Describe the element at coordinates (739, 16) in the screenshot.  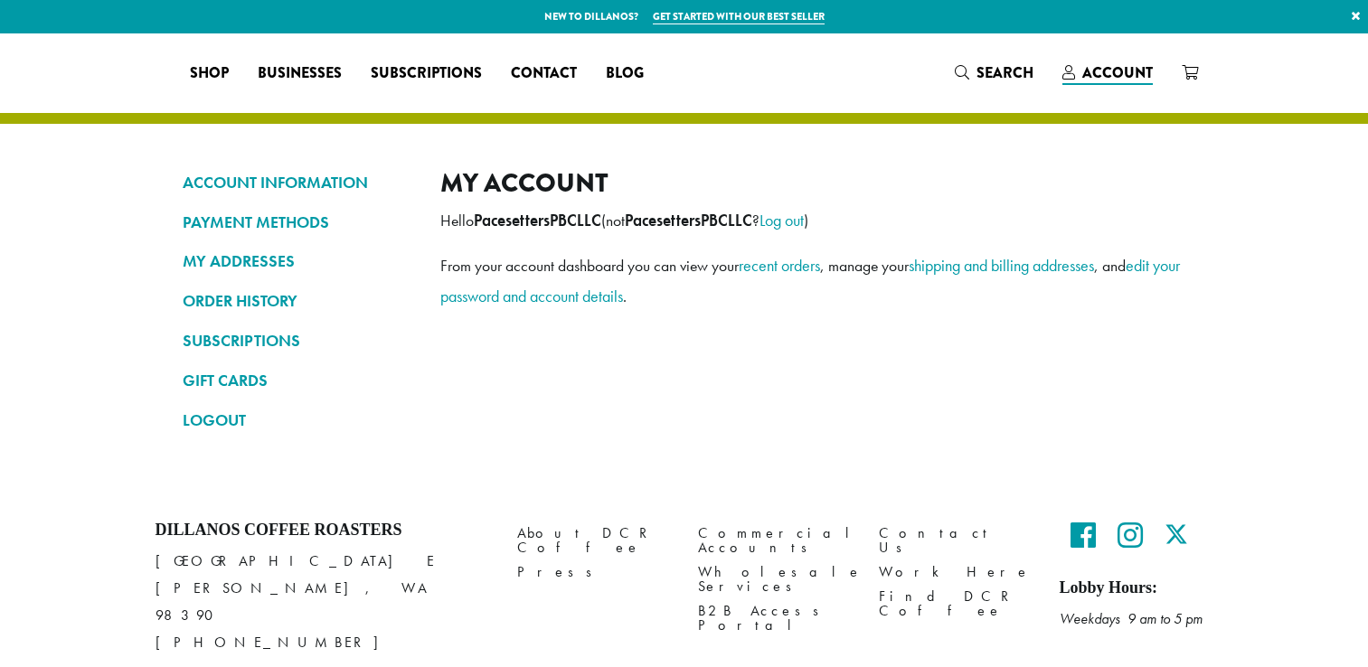
I see `a: Get started with our best seller` at that location.